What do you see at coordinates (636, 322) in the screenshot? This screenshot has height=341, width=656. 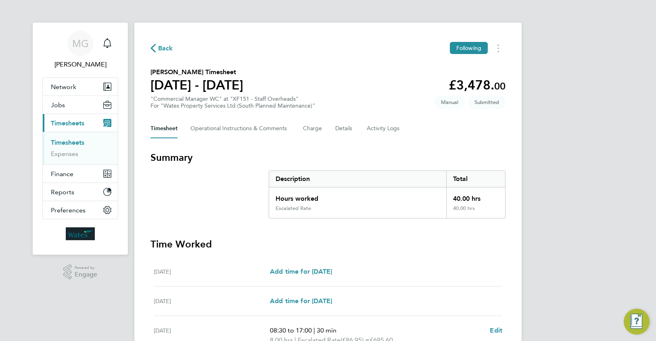 I see `button: Engage Resource Center` at bounding box center [636, 322].